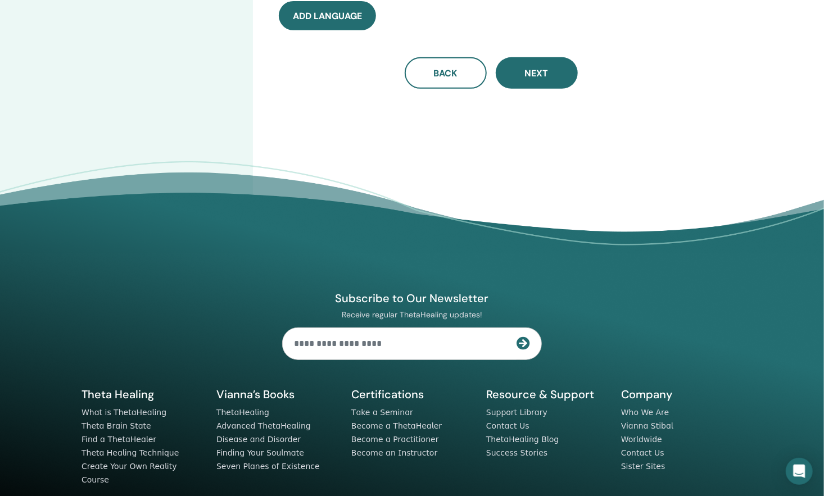  Describe the element at coordinates (547, 395) in the screenshot. I see `h5: Resource & Support` at that location.